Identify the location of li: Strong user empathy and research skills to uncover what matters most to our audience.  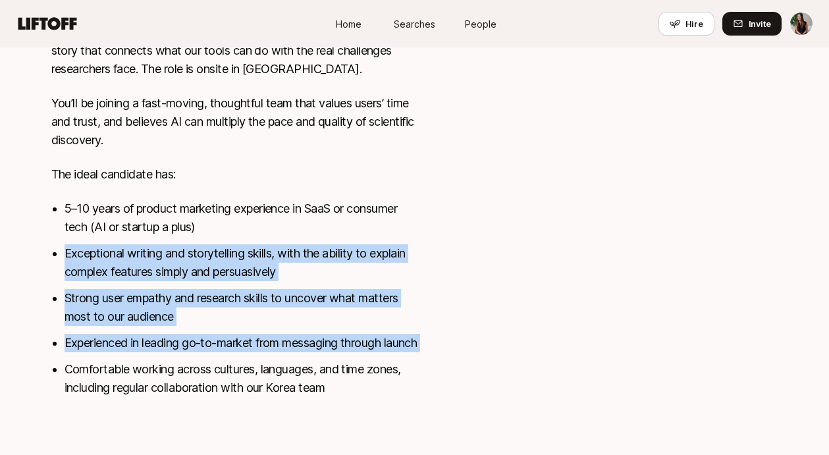
(242, 308).